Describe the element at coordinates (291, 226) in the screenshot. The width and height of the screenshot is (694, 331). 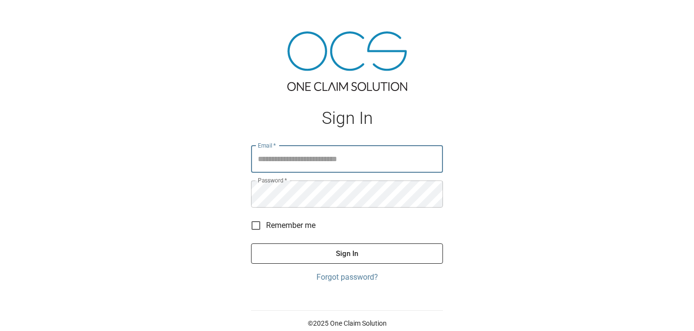
I see `span: Remember me` at that location.